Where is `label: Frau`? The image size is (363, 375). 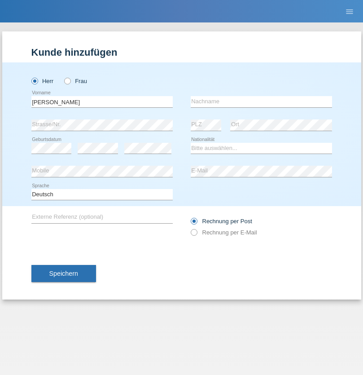 label: Frau is located at coordinates (75, 81).